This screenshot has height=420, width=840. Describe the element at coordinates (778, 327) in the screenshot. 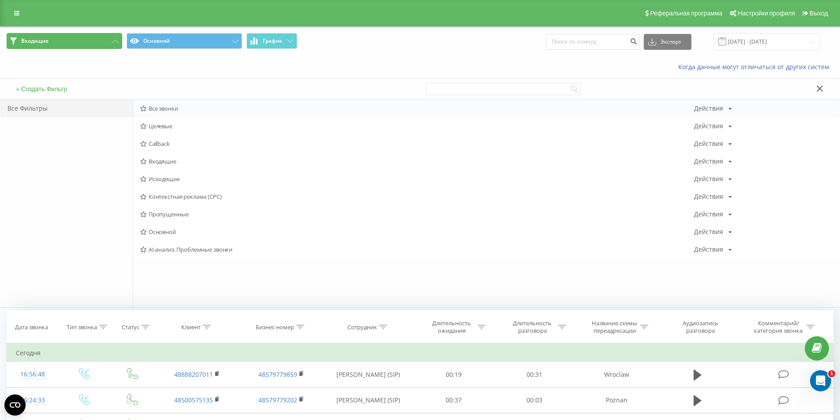

I see `div: Комментарий/категория звонка` at that location.